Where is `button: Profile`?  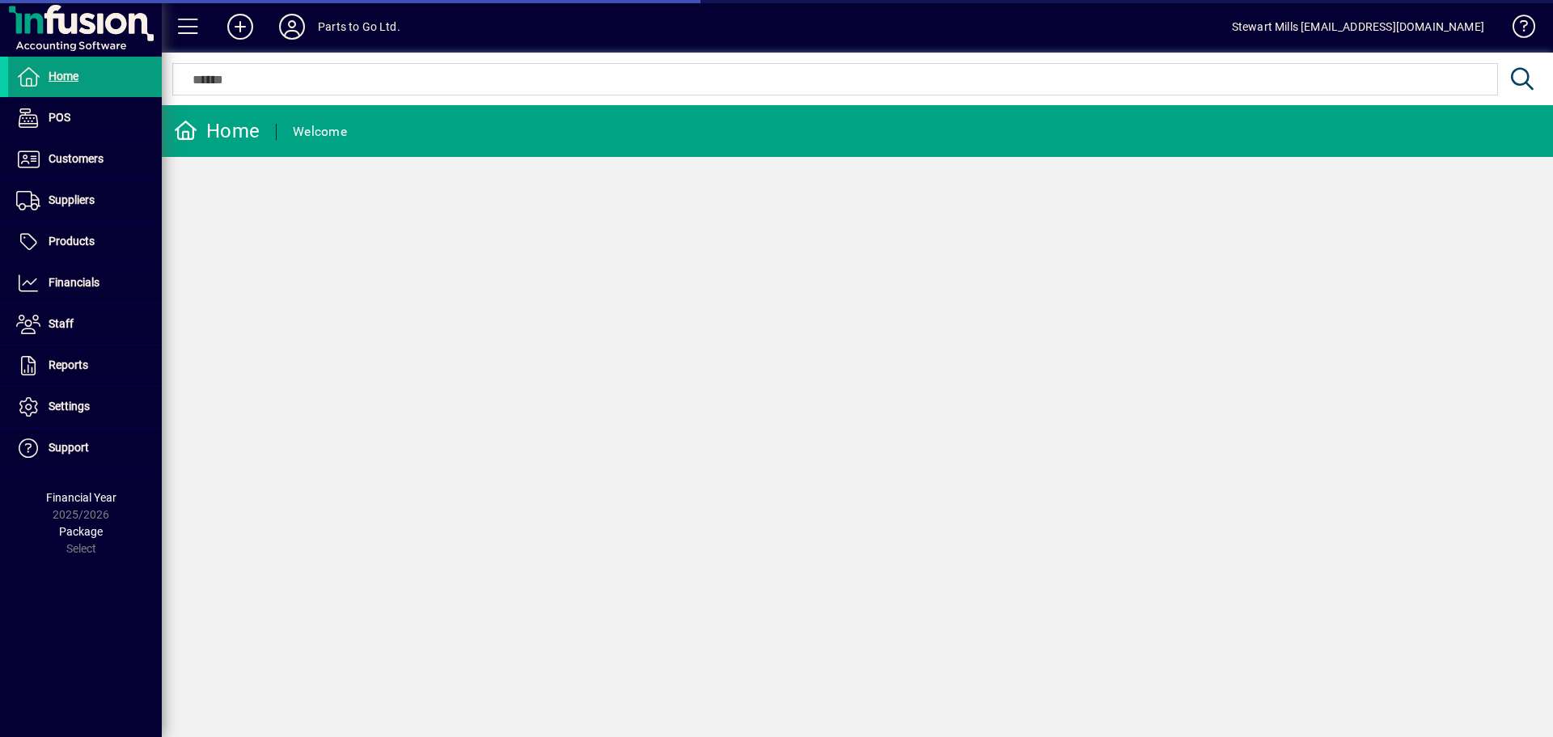
button: Profile is located at coordinates (292, 27).